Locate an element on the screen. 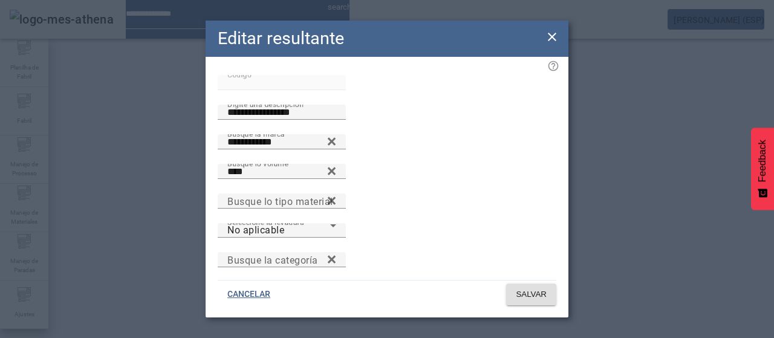 This screenshot has width=774, height=338. span: SALVAR is located at coordinates (531, 295).